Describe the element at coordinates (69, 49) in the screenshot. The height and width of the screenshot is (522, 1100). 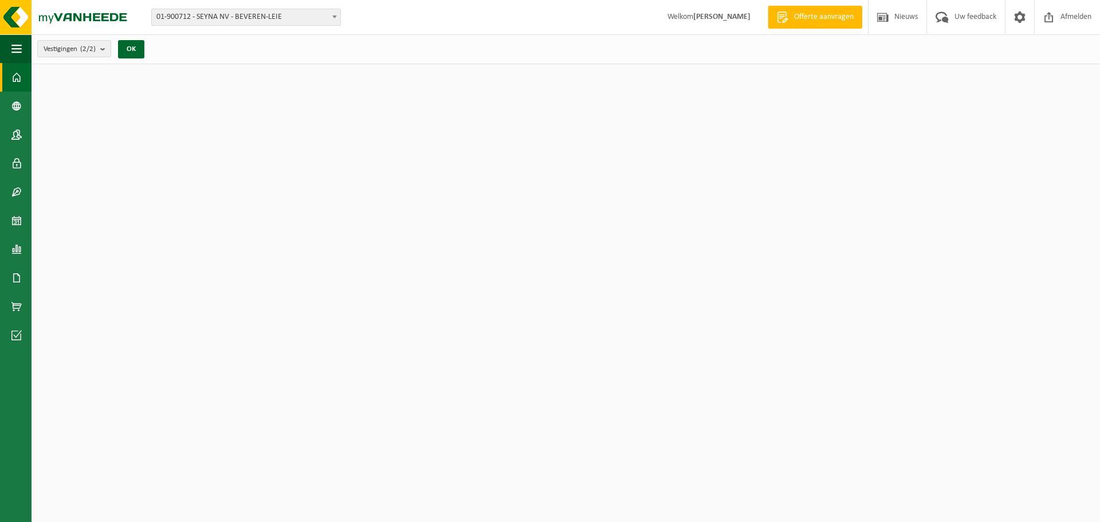
I see `span: Vestigingen` at that location.